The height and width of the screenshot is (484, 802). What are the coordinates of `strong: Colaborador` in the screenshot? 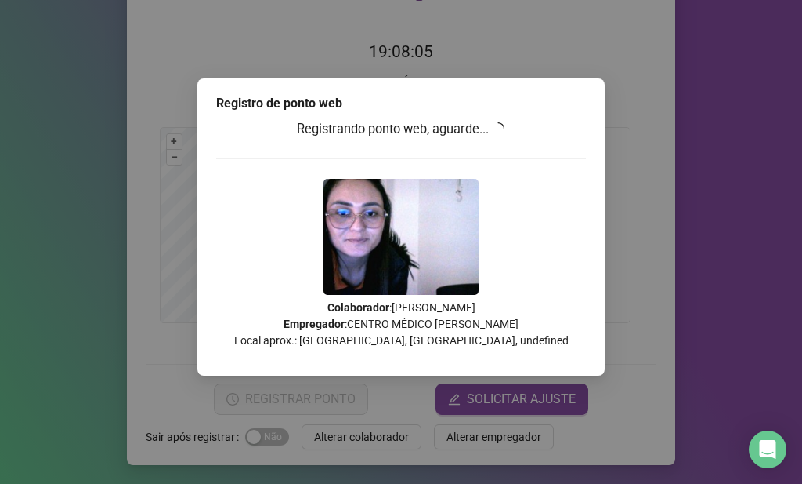 It's located at (358, 307).